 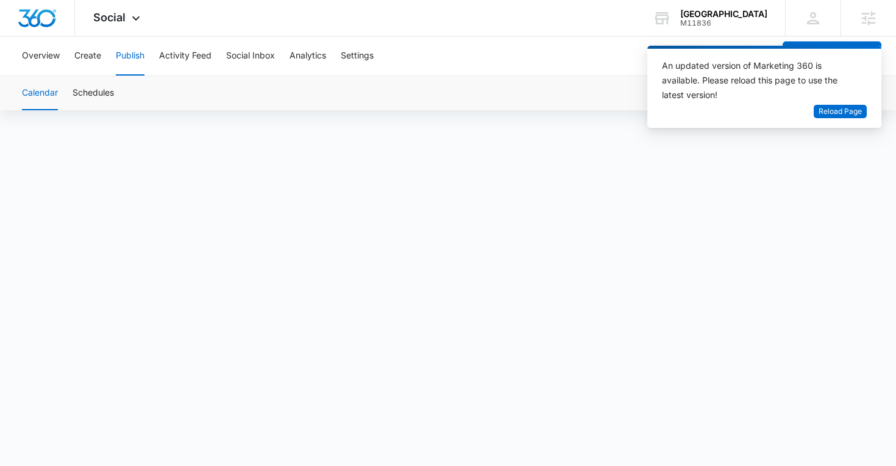 What do you see at coordinates (185, 56) in the screenshot?
I see `button: Activity Feed` at bounding box center [185, 56].